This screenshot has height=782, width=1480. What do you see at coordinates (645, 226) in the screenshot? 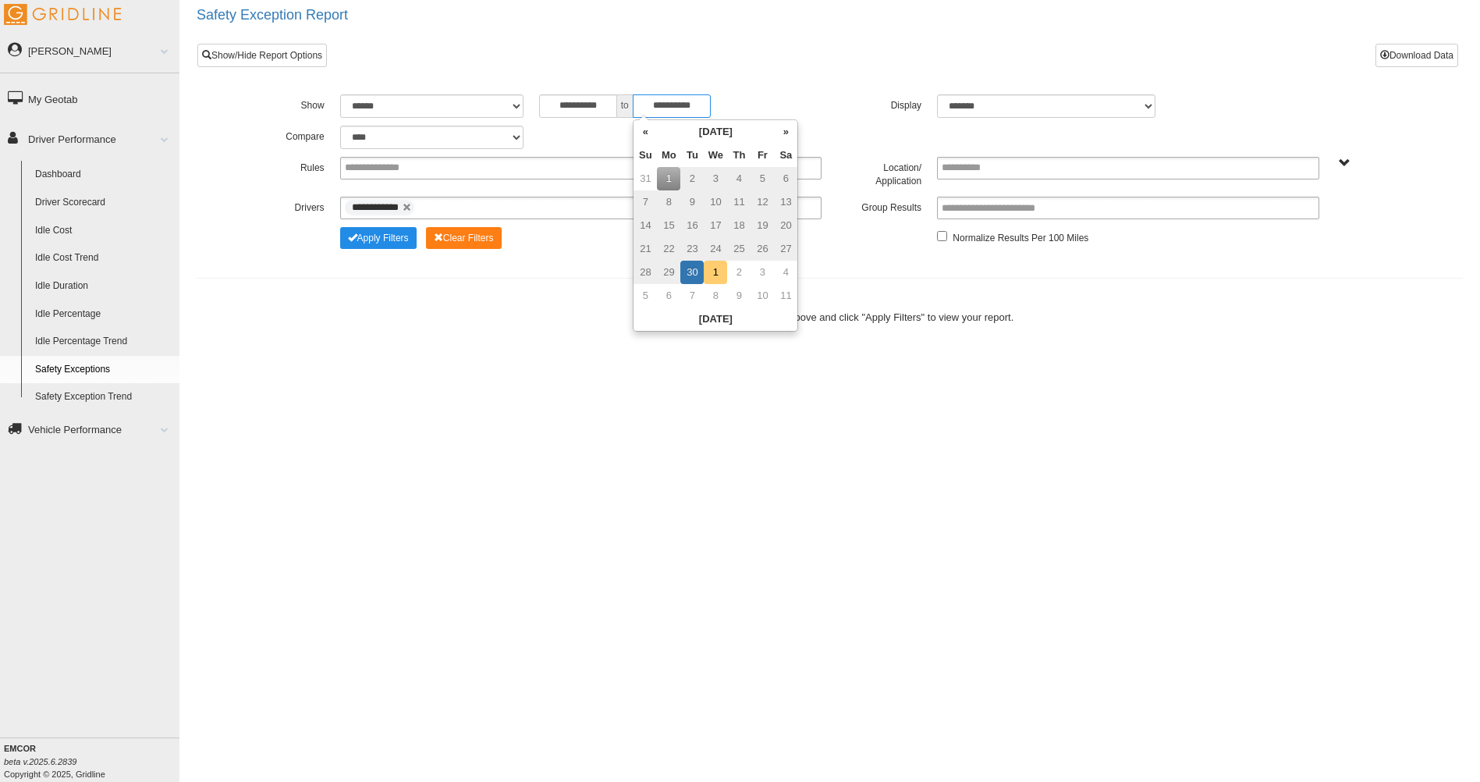
I see `td: 14` at bounding box center [645, 226].